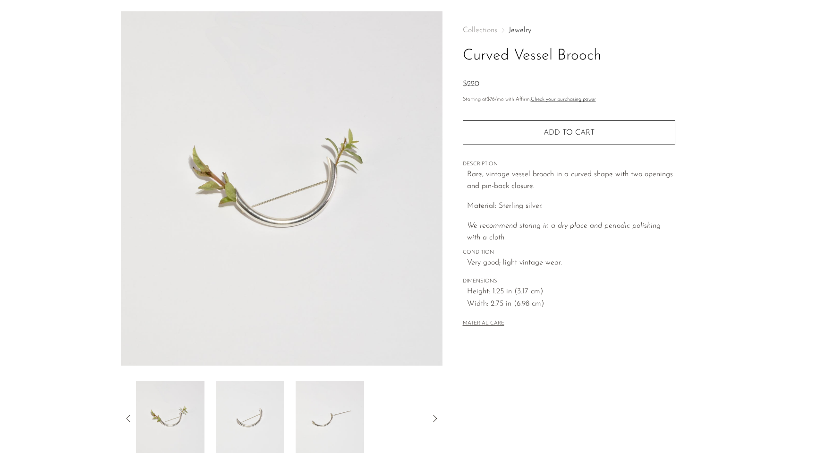  What do you see at coordinates (569, 100) in the screenshot?
I see `p: Starting at /mo with Affirm.` at bounding box center [569, 100].